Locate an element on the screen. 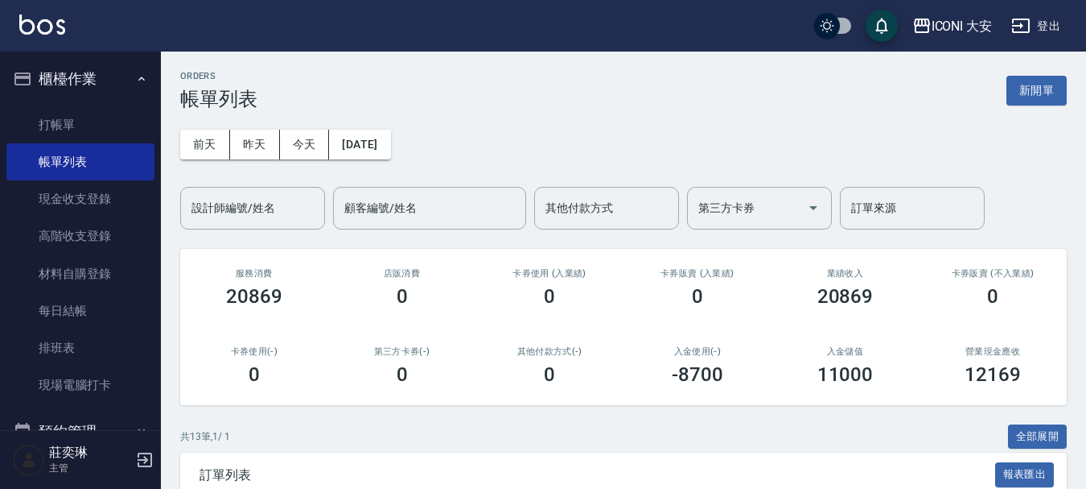  p: 共 13 筆, 1 / 1 is located at coordinates (205, 436).